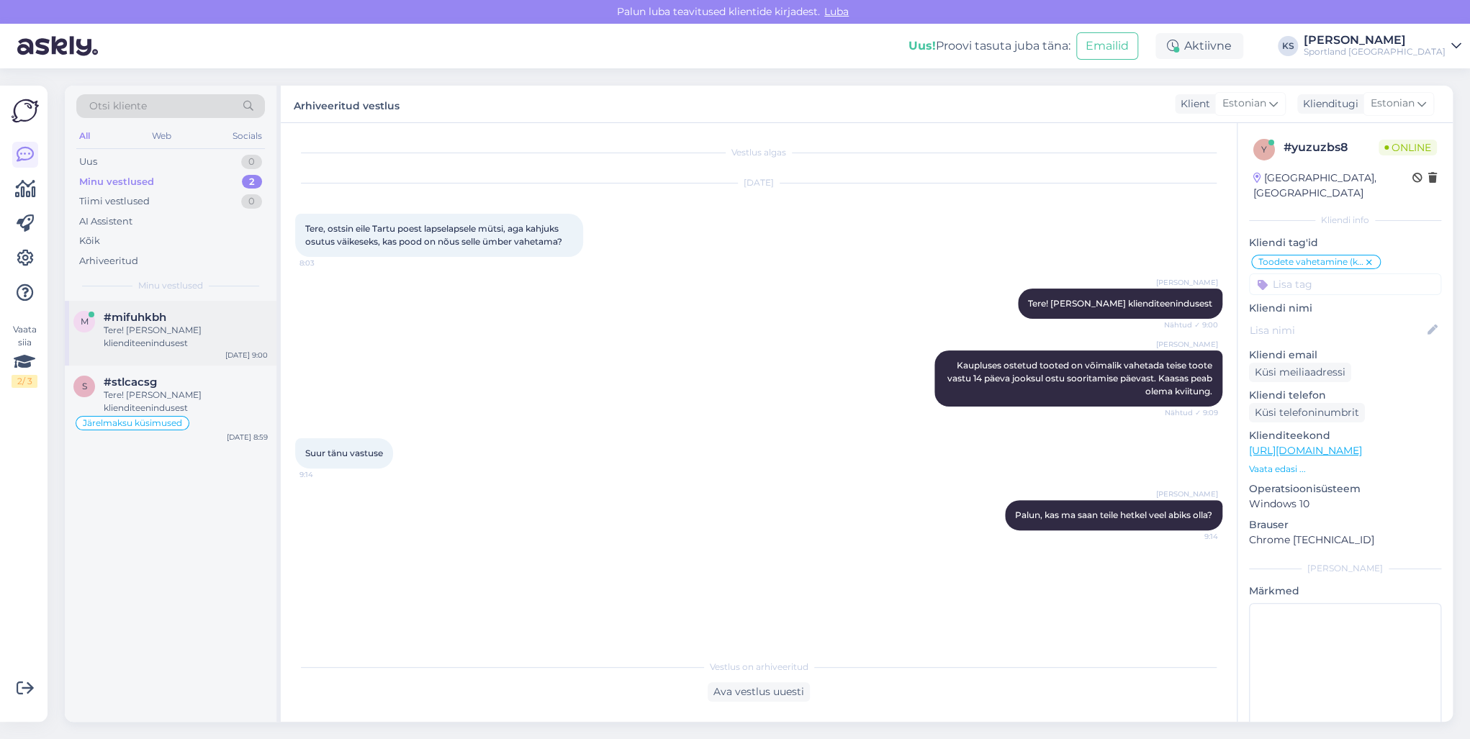 The height and width of the screenshot is (739, 1470). I want to click on div: Kliendi info, so click(1345, 220).